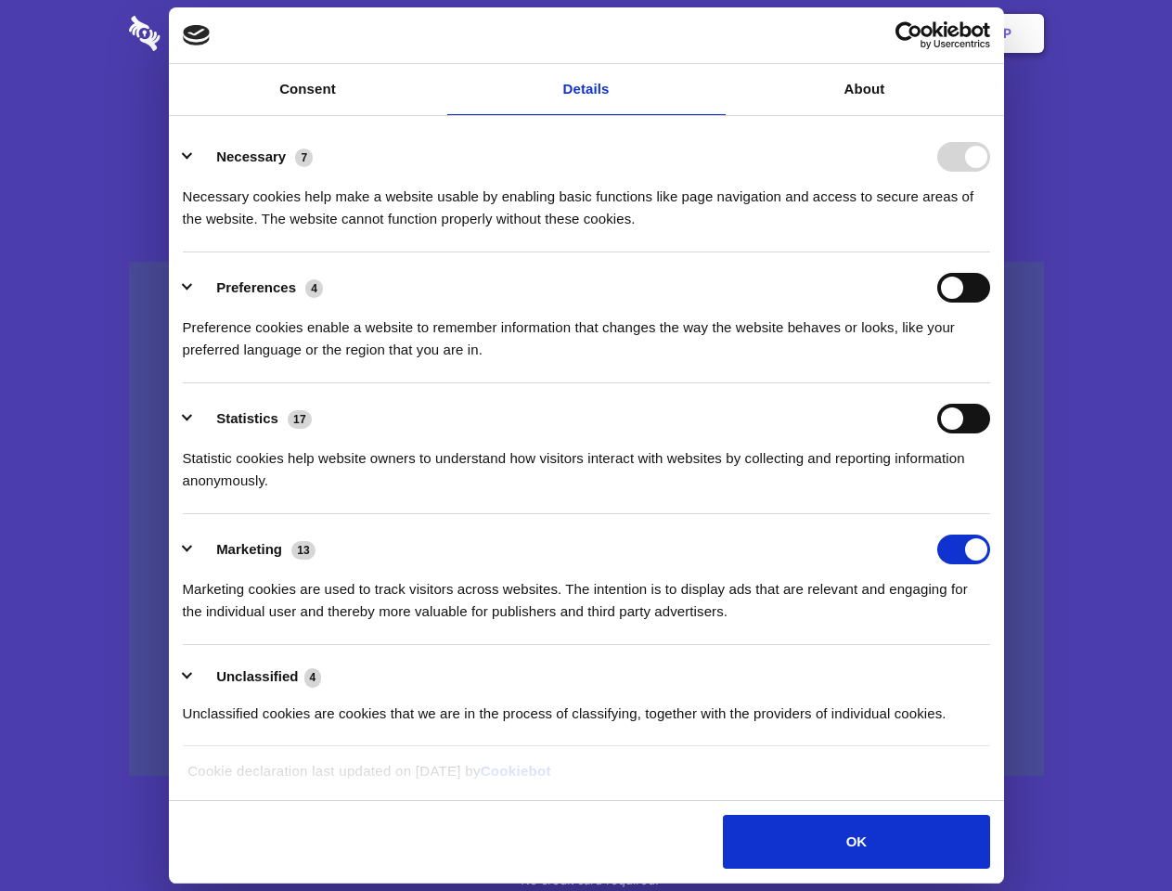 The height and width of the screenshot is (891, 1172). What do you see at coordinates (586, 706) in the screenshot?
I see `div: Unclassified cookies are cookies that we are in the process of classifying, together with the pro...` at bounding box center [586, 706].